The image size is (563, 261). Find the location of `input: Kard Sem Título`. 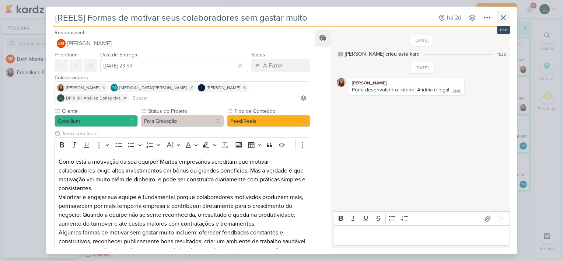

input: Kard Sem Título is located at coordinates (243, 18).